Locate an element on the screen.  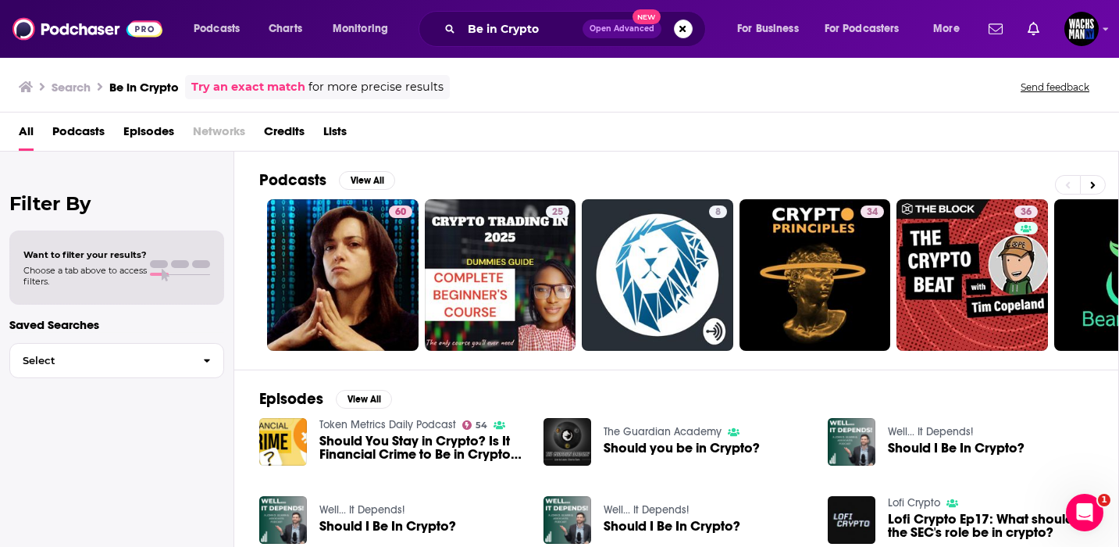
h2: Filter By is located at coordinates (116, 203).